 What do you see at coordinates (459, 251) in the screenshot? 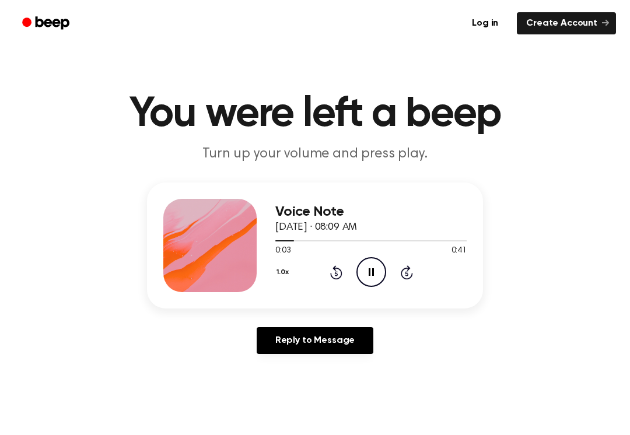
I see `span: 0:41` at bounding box center [459, 251].